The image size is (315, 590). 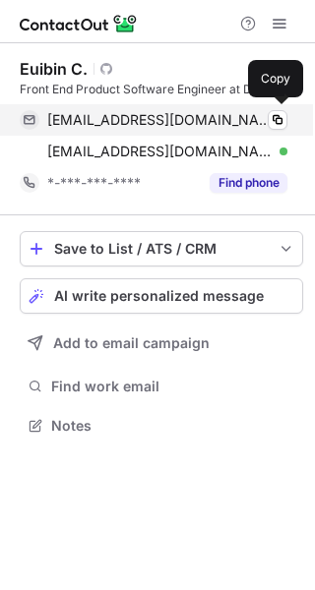 What do you see at coordinates (161, 249) in the screenshot?
I see `div: Save to List / ATS / CRM` at bounding box center [161, 249].